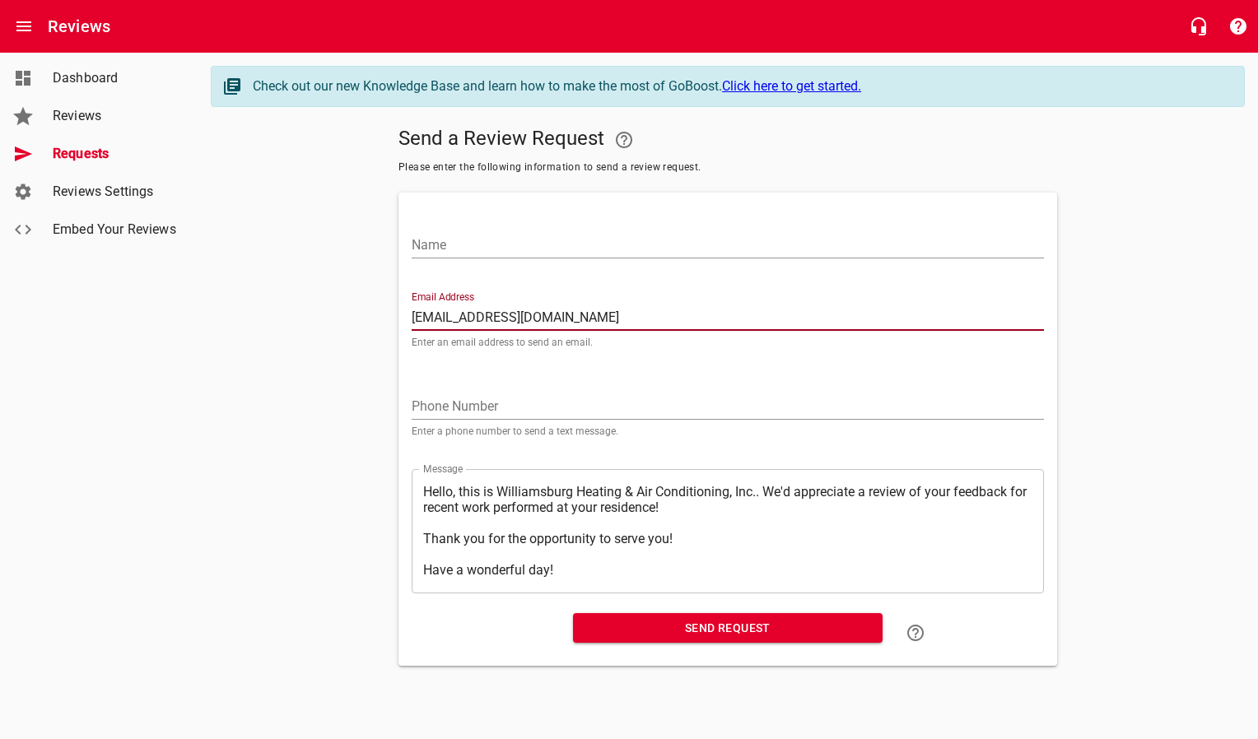  I want to click on button: Open drawer, so click(24, 26).